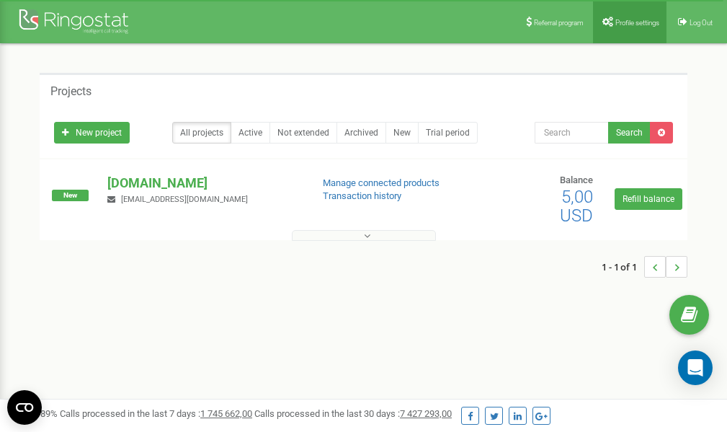  Describe the element at coordinates (559, 22) in the screenshot. I see `span: Referral program` at that location.